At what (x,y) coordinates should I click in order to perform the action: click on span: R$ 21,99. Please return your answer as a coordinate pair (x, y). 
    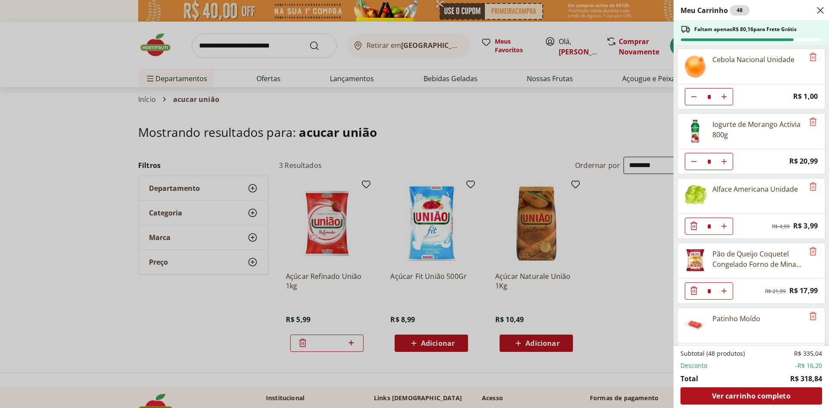
    Looking at the image, I should click on (776, 291).